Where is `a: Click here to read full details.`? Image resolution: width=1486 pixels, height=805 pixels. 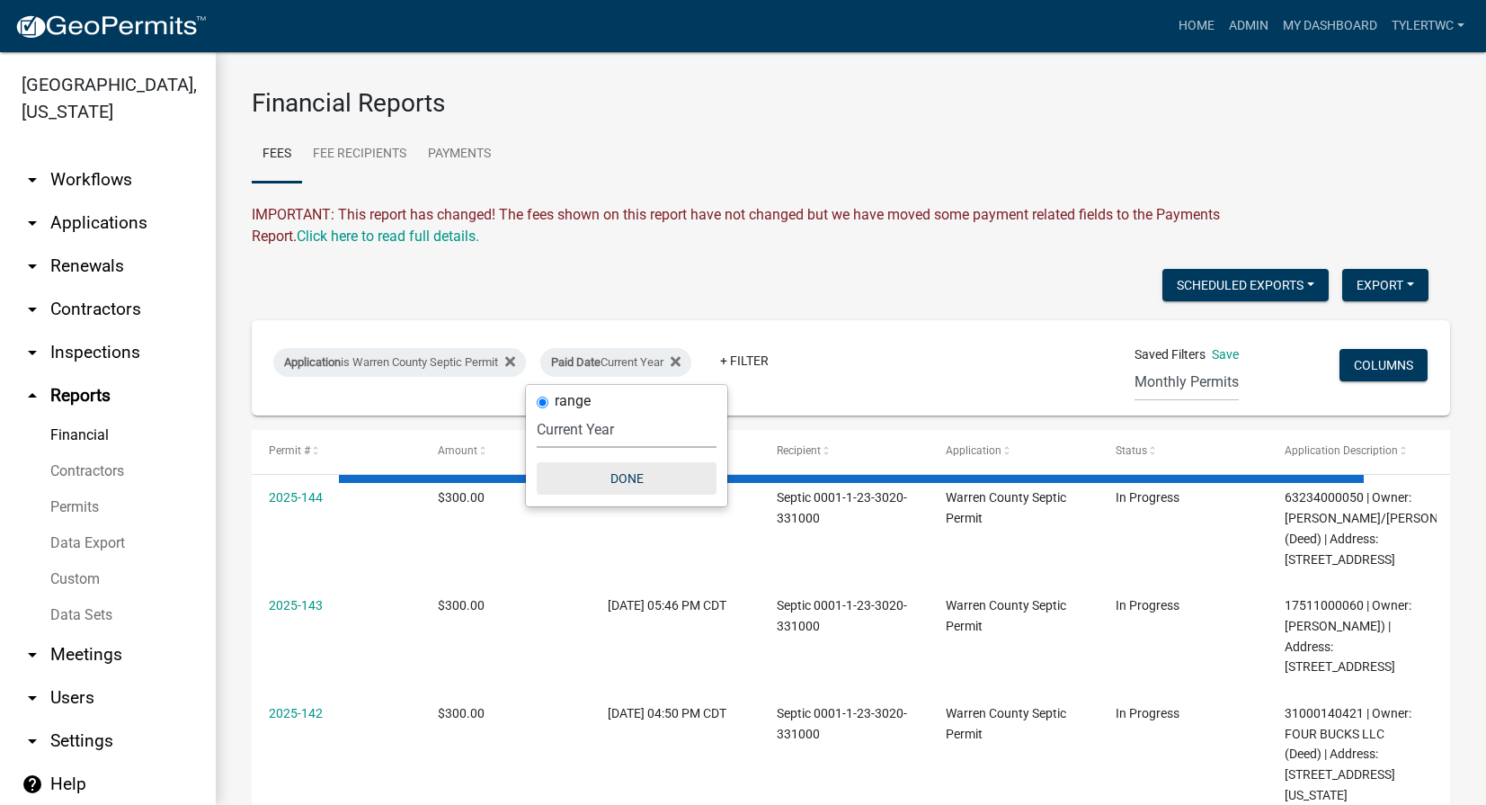
a: Click here to read full details. is located at coordinates (387, 236).